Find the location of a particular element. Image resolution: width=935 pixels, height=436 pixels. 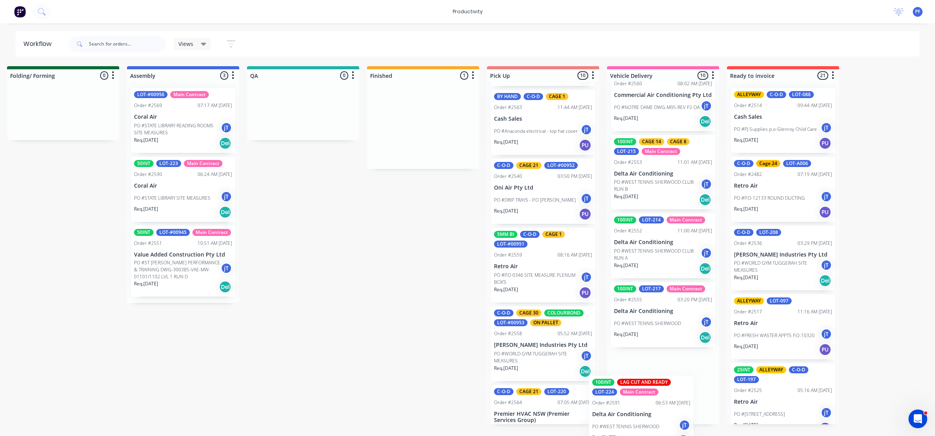

div: Workflow is located at coordinates (39, 44).